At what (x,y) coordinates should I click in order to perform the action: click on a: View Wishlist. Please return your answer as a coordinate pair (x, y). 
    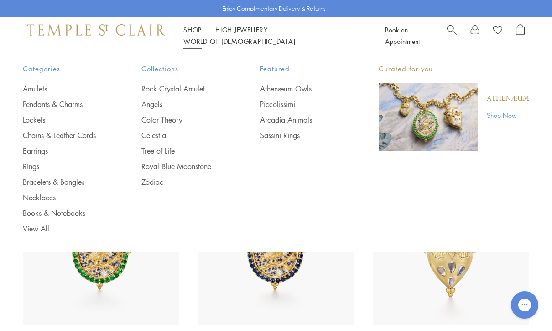
    Looking at the image, I should click on (498, 31).